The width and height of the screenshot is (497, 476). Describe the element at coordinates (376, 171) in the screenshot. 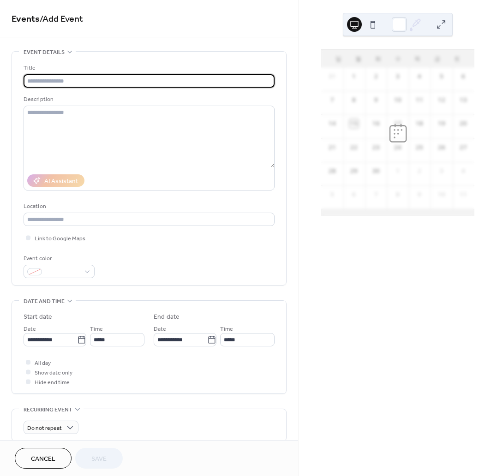

I see `div: 30` at that location.